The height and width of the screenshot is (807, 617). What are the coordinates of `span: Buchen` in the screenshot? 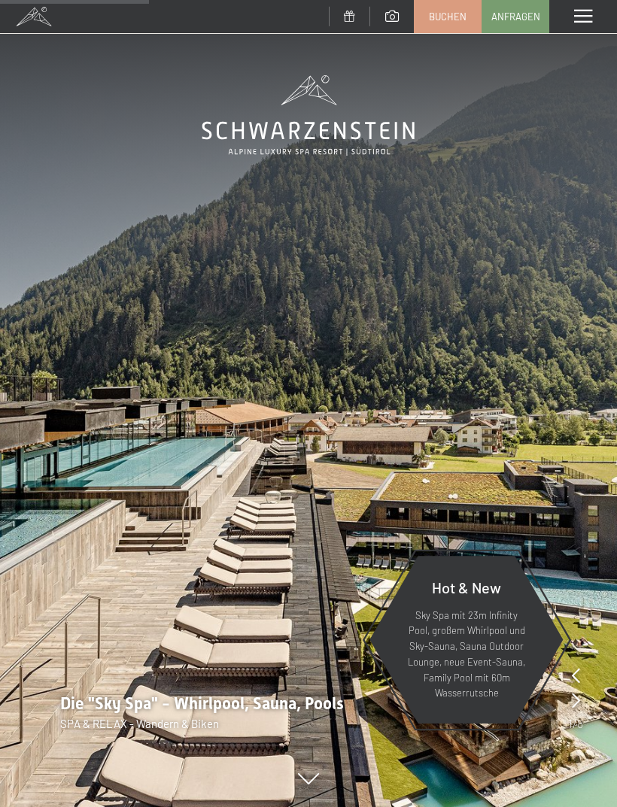 It's located at (448, 17).